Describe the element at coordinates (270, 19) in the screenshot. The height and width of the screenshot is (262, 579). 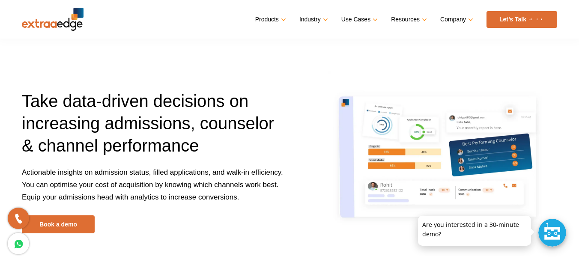
I see `a: Products` at that location.